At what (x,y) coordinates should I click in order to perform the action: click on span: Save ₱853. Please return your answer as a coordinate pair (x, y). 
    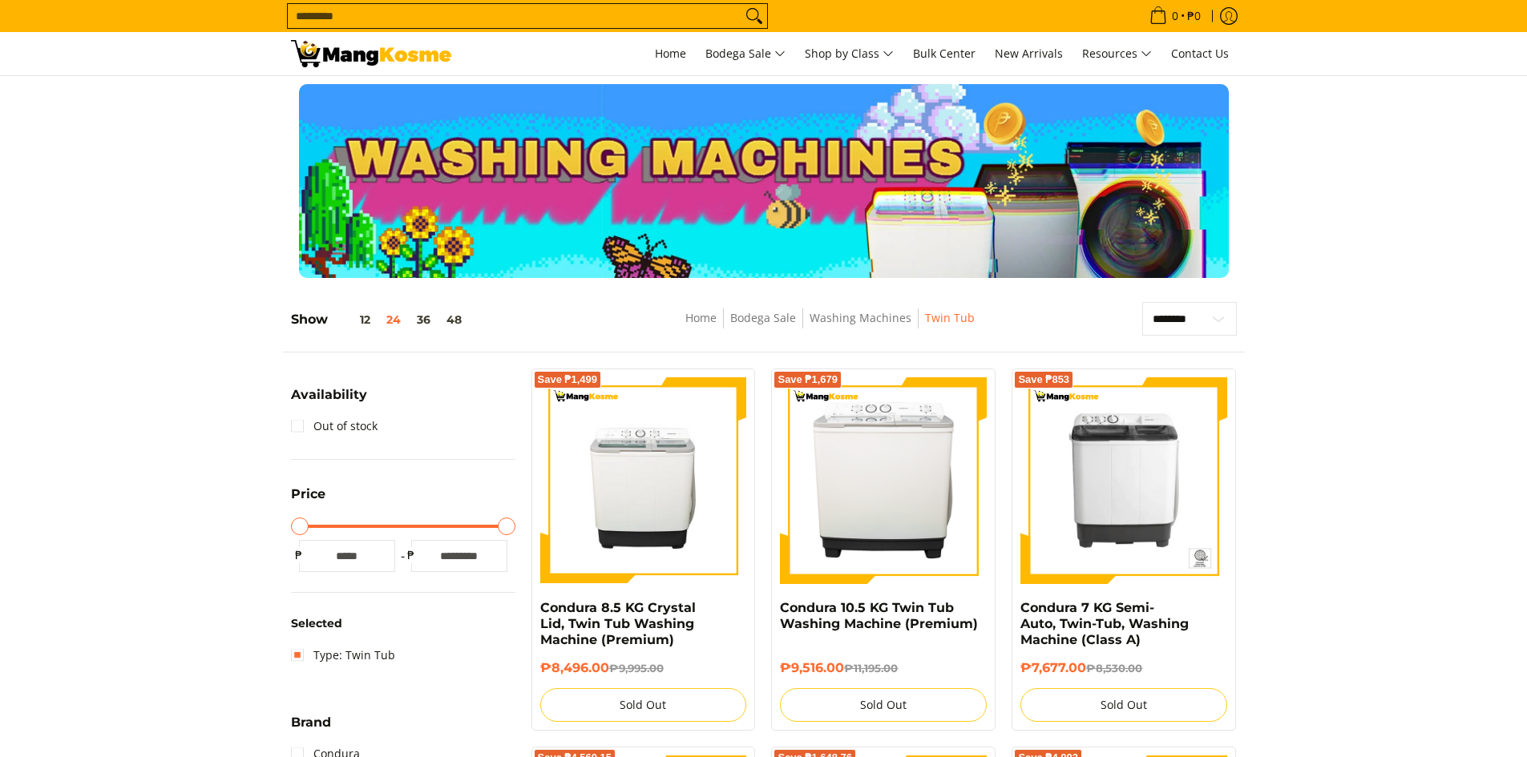
    Looking at the image, I should click on (1044, 380).